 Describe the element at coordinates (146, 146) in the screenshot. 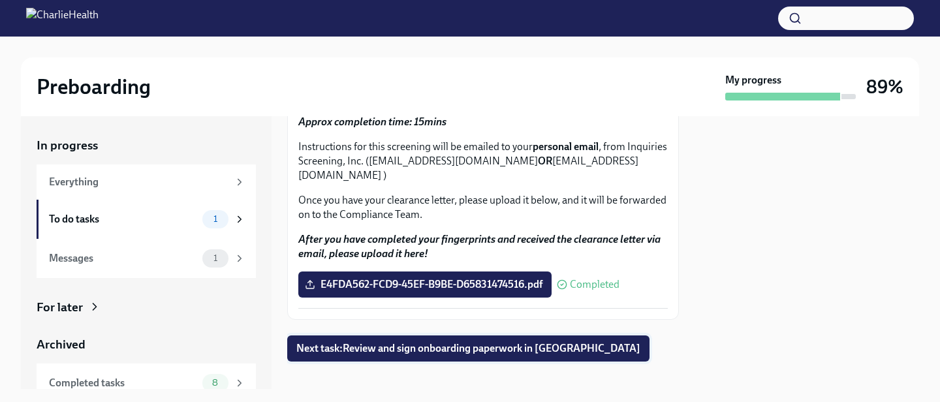

I see `a: In progress` at that location.